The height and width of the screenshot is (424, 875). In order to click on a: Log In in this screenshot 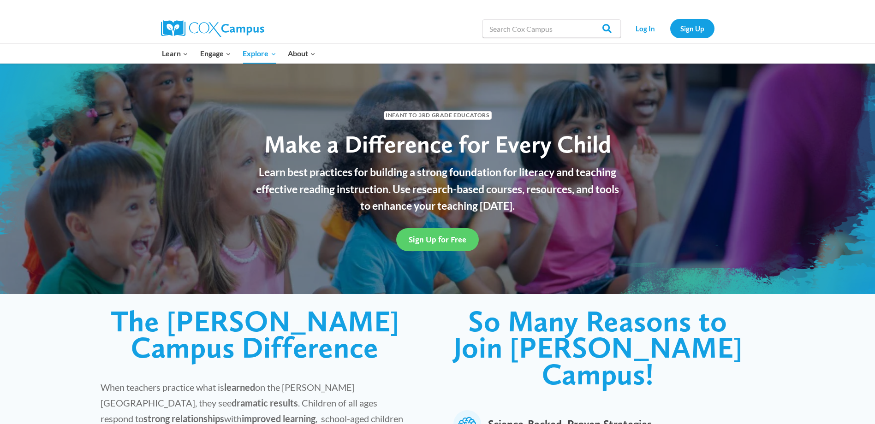, I will do `click(645, 28)`.